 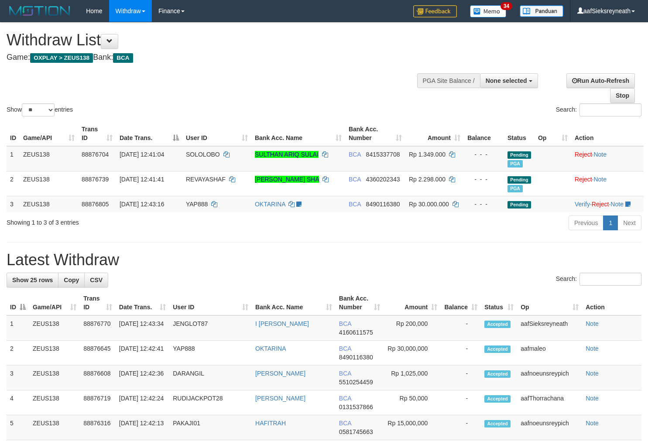 What do you see at coordinates (210, 378) in the screenshot?
I see `td: DARANGIL` at bounding box center [210, 378].